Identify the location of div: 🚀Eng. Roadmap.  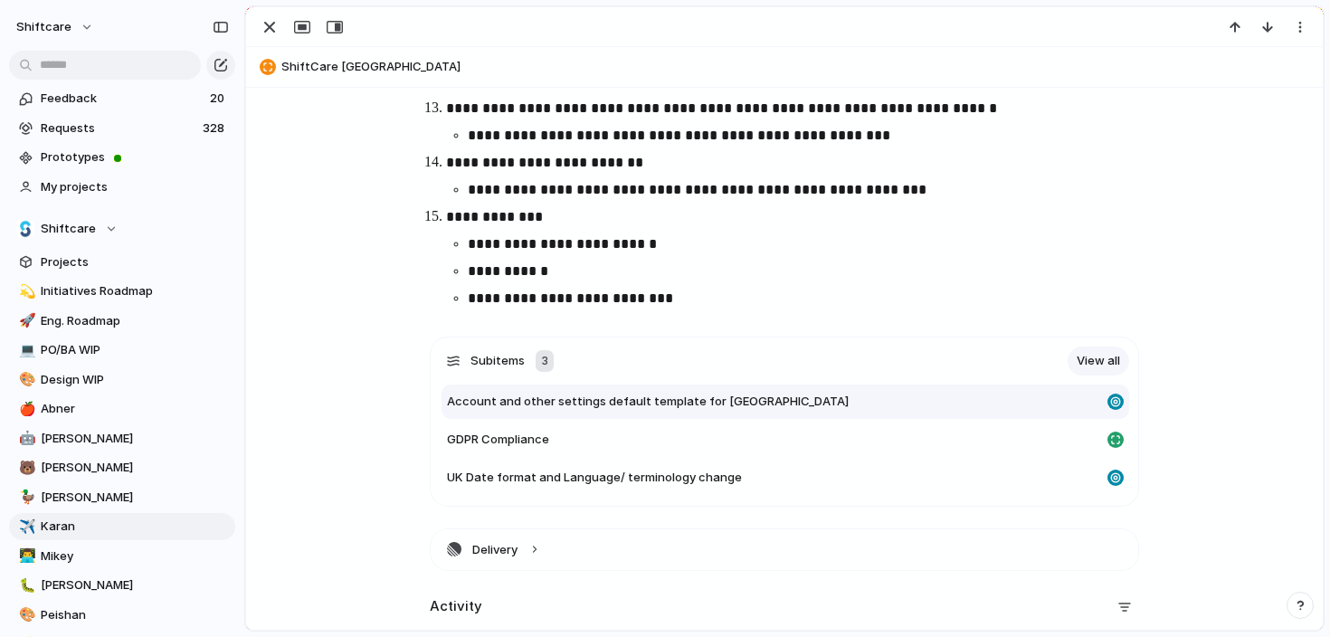
(122, 321).